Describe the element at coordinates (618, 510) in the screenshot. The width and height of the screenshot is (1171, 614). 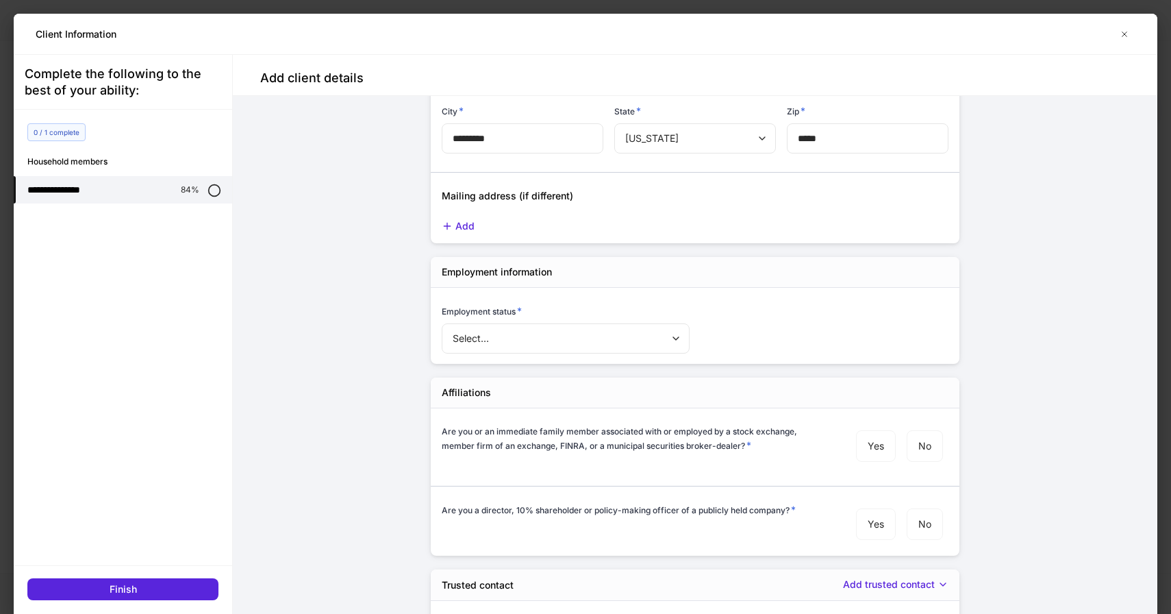
I see `h6: Are you a director, 10% shareholder or policy-making officer of a publicly held company?` at that location.